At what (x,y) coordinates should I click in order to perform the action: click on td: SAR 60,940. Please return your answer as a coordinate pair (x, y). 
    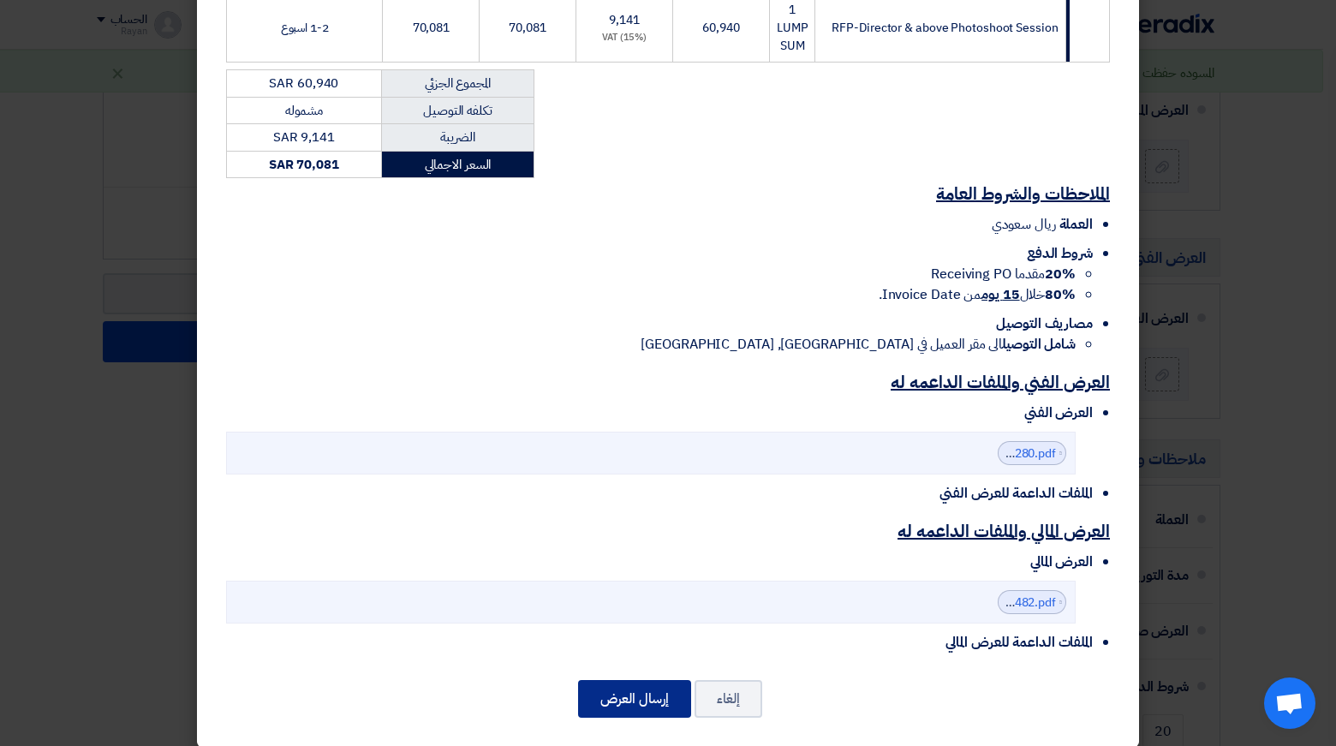
    Looking at the image, I should click on (304, 84).